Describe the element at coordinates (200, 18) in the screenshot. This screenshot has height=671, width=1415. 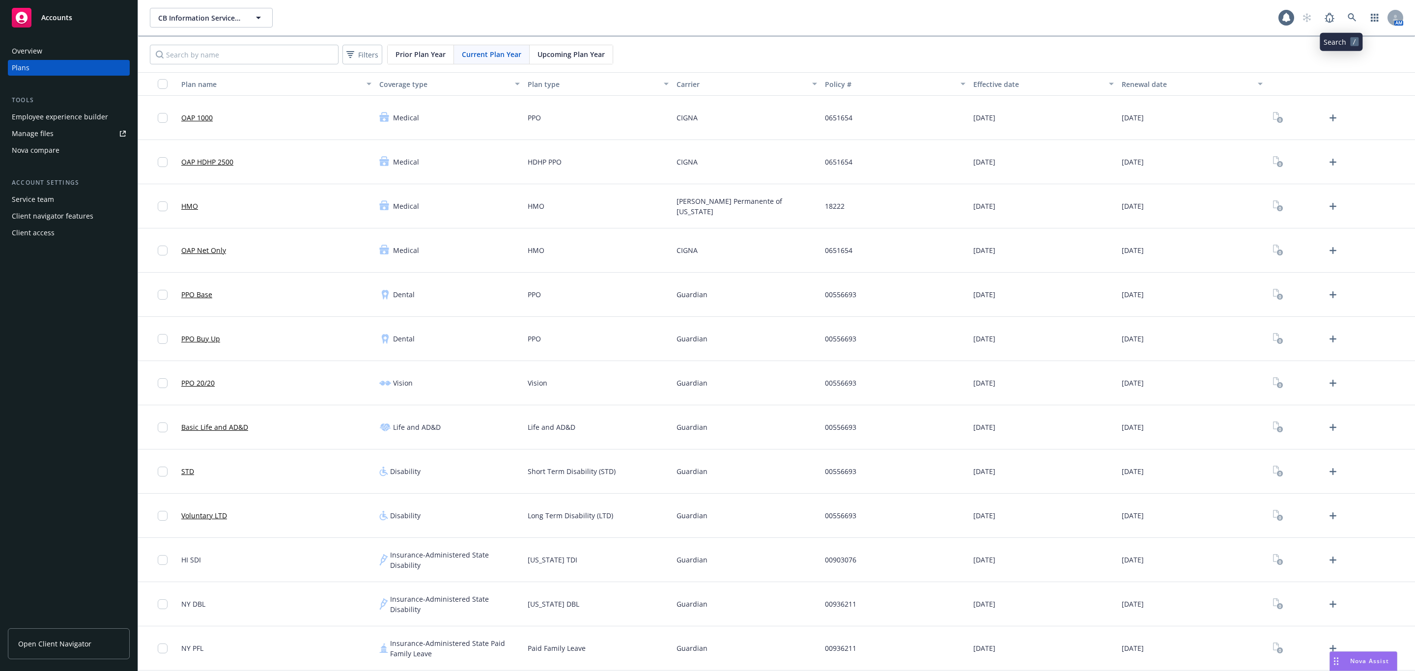
I see `span: CB Information Services Inc` at that location.